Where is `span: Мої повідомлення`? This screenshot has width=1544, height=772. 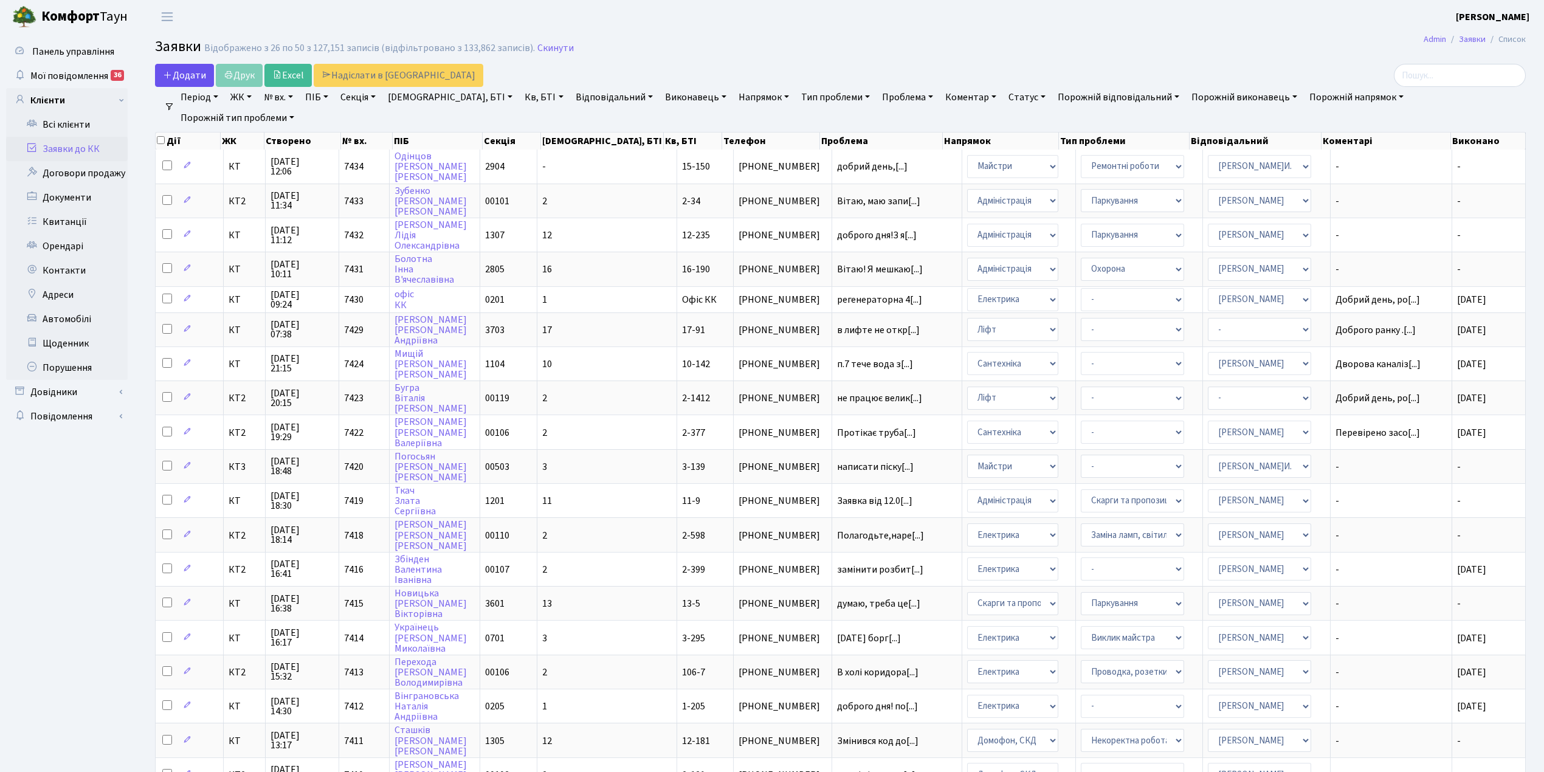
span: Мої повідомлення is located at coordinates (69, 76).